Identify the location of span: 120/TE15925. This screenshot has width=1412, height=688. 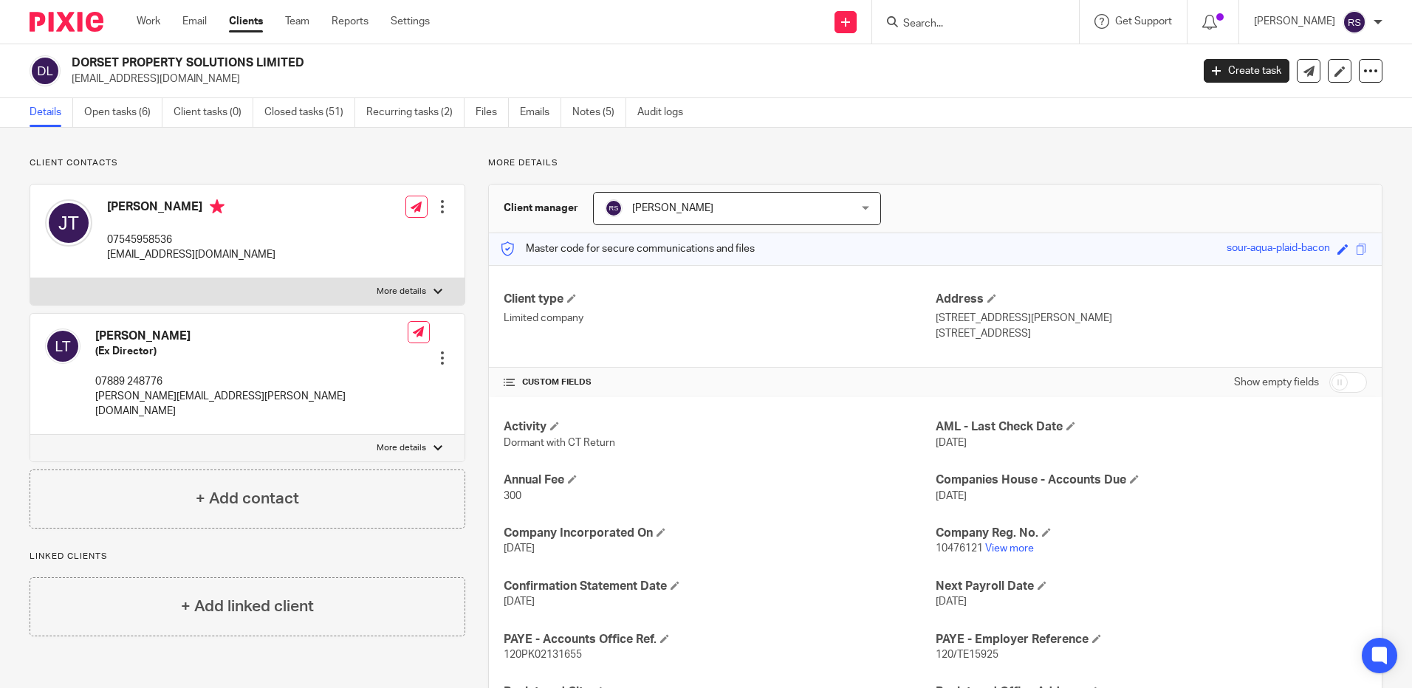
(967, 655).